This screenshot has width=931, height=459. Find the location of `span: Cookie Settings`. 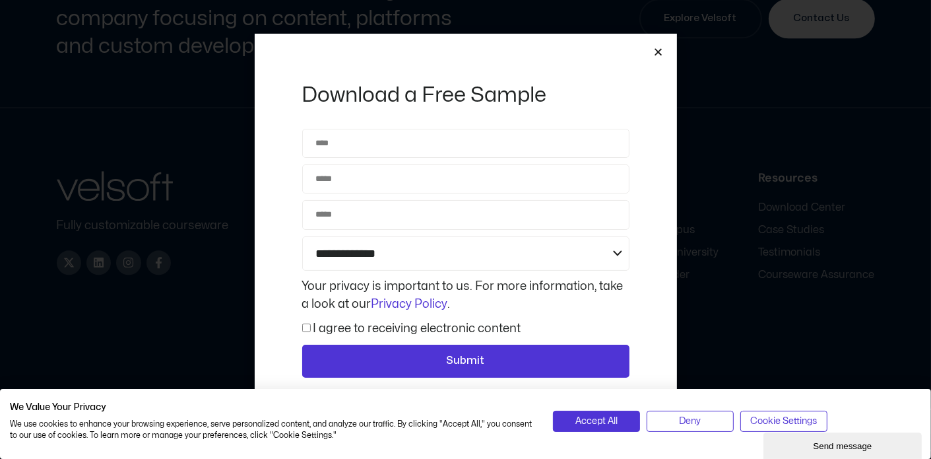

span: Cookie Settings is located at coordinates (784, 421).